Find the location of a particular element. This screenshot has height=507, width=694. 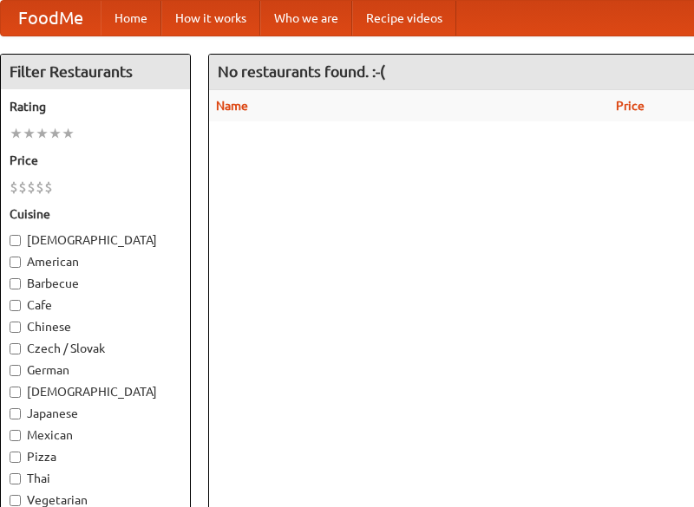

ng-pluralize: No restaurants found. :-( is located at coordinates (301, 71).